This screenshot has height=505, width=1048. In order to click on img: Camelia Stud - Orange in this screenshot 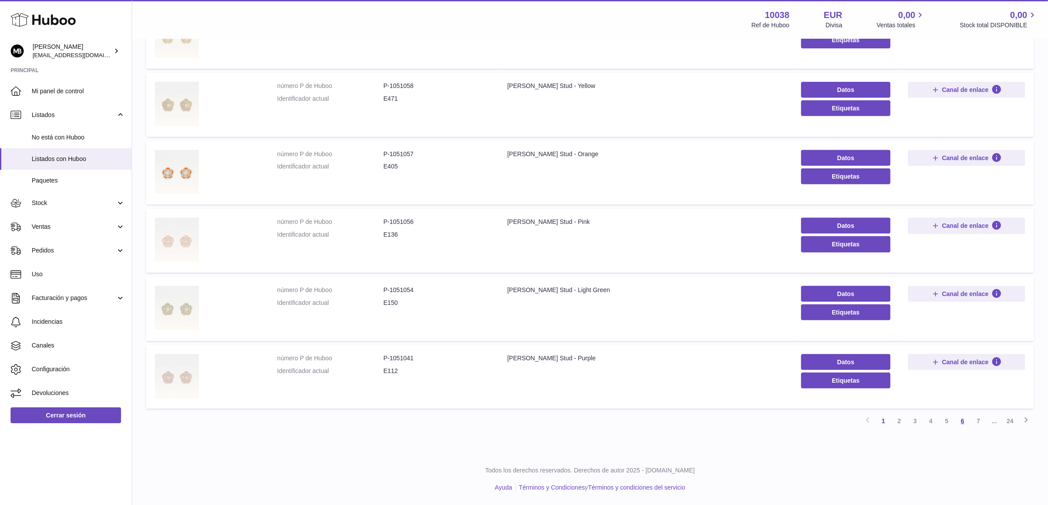, I will do `click(177, 172)`.